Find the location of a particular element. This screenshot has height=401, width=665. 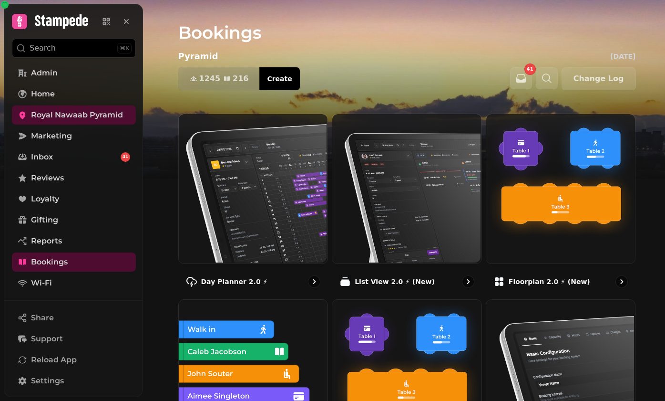

img: List View 2.0 ⚡ (New) is located at coordinates (406, 187).